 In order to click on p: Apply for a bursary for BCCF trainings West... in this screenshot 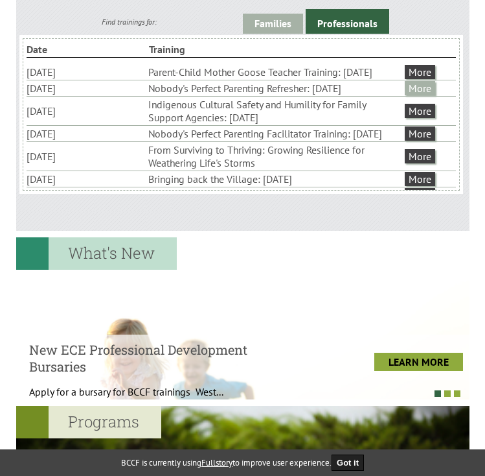, I will do `click(157, 391)`.